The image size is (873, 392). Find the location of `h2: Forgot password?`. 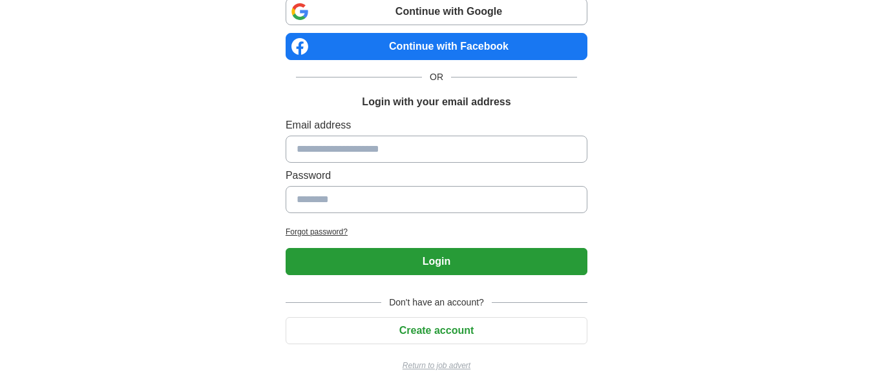

h2: Forgot password? is located at coordinates (436, 232).